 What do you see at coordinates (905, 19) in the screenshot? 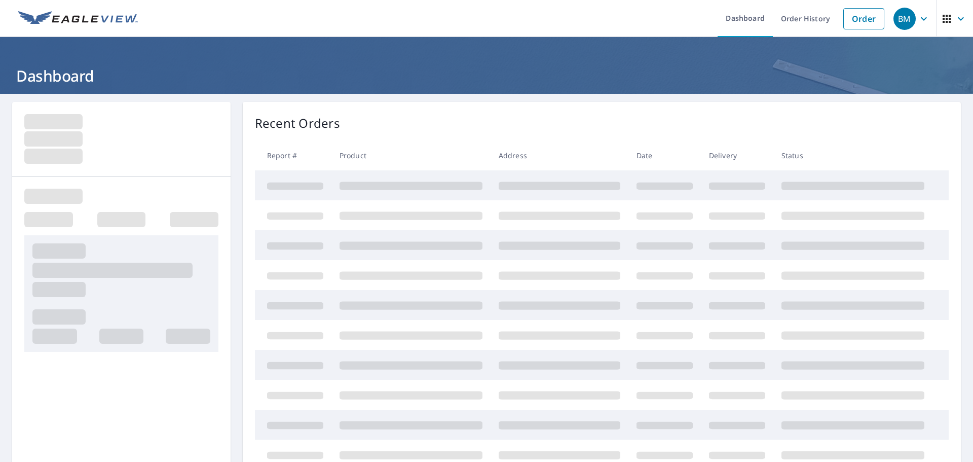
I see `div: BM` at bounding box center [905, 19].